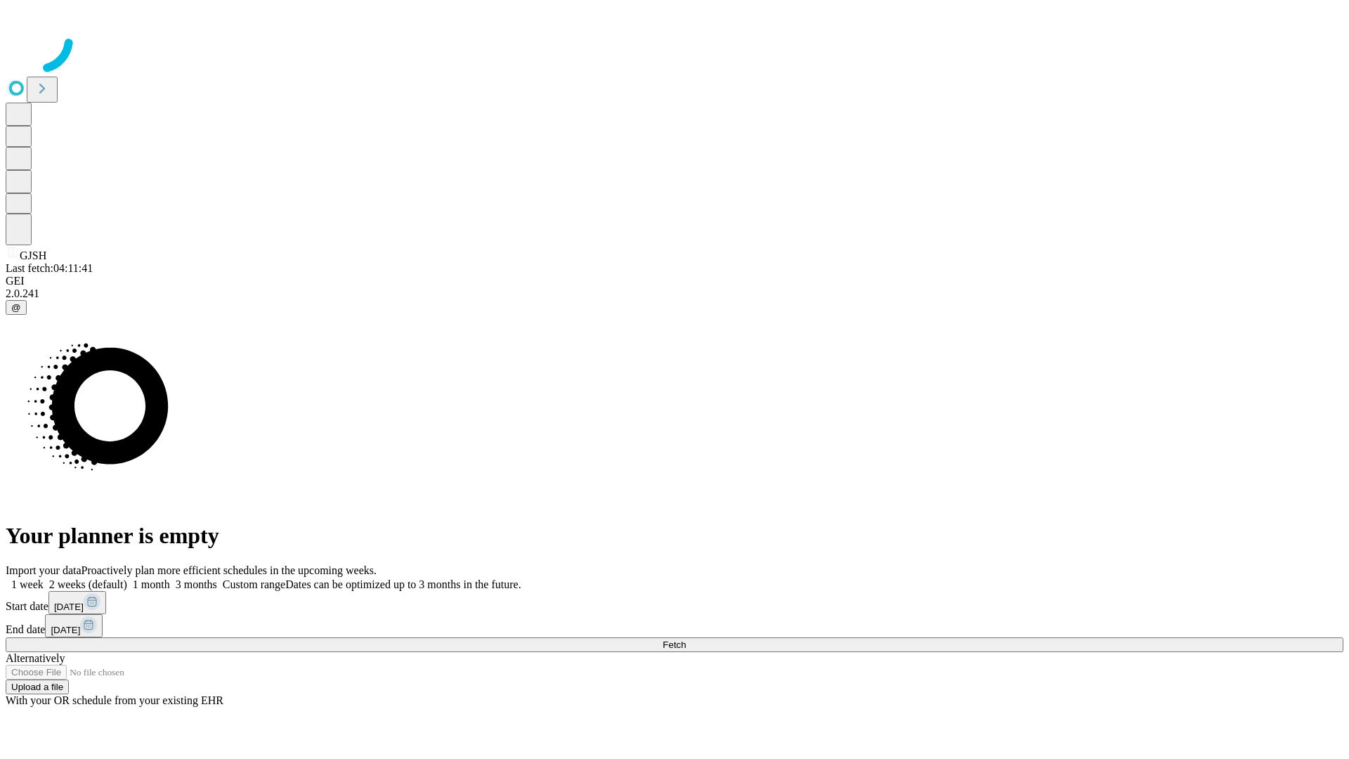  What do you see at coordinates (674, 535) in the screenshot?
I see `h1: Your planner is empty` at bounding box center [674, 535].